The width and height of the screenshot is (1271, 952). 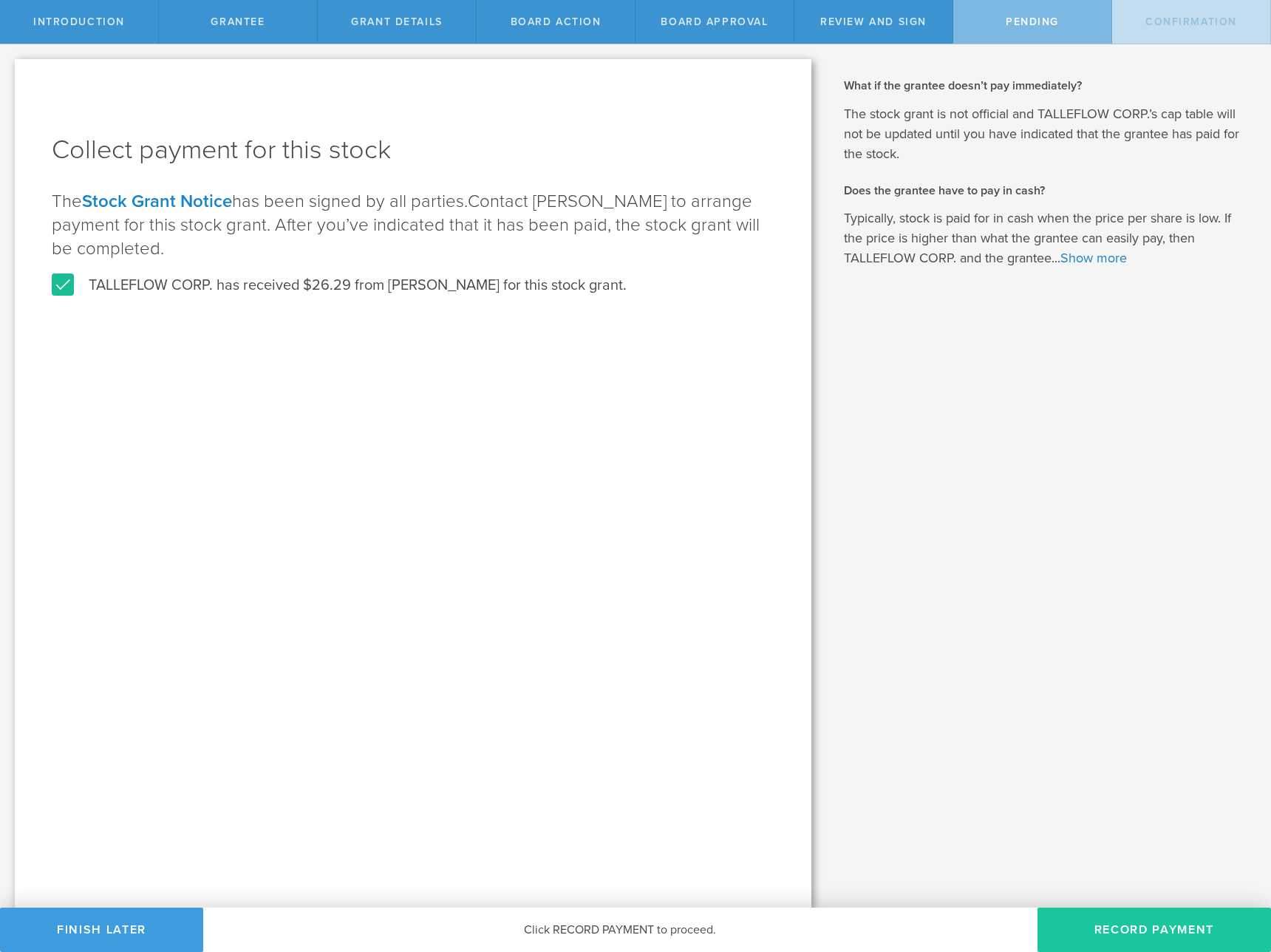 What do you see at coordinates (714, 21) in the screenshot?
I see `span: Board Approval` at bounding box center [714, 21].